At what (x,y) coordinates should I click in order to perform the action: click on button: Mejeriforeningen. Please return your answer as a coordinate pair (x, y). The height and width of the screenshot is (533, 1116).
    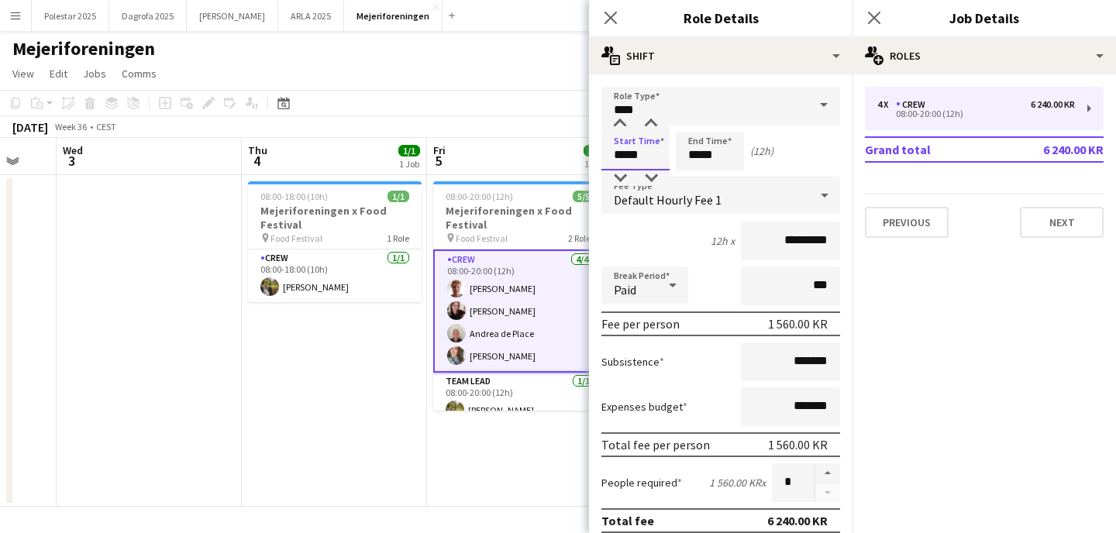
    Looking at the image, I should click on (393, 15).